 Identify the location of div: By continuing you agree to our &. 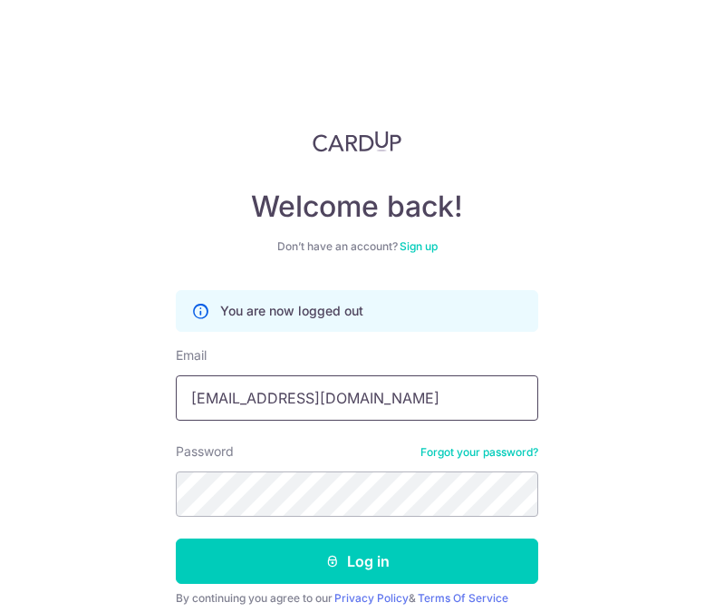
(357, 598).